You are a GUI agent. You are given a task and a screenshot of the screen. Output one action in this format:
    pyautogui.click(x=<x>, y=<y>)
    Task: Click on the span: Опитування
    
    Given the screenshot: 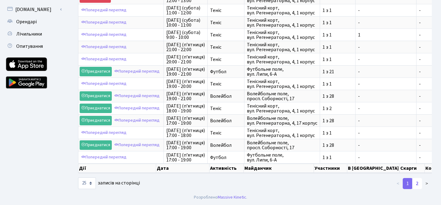 What is the action you would take?
    pyautogui.click(x=29, y=46)
    